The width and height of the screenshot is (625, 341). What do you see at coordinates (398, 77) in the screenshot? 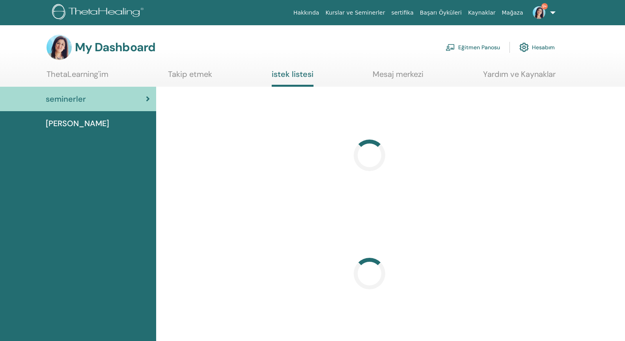
I see `a: Mesaj merkezi` at bounding box center [398, 77].